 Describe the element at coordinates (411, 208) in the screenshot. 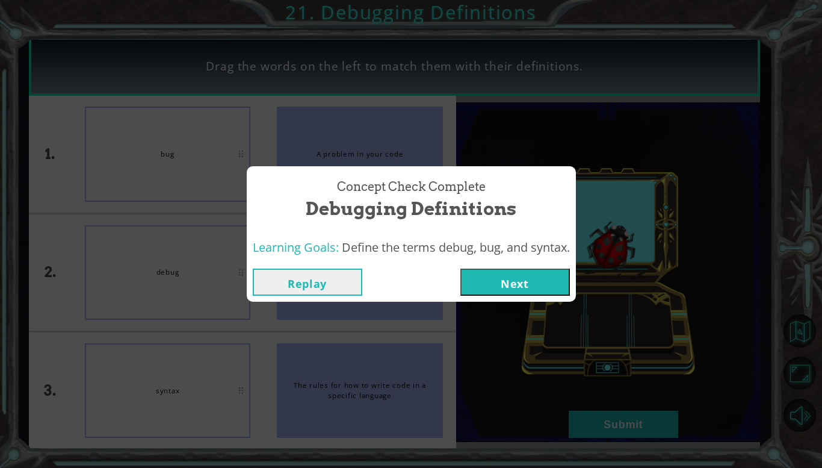

I see `span: Debugging Definitions` at that location.